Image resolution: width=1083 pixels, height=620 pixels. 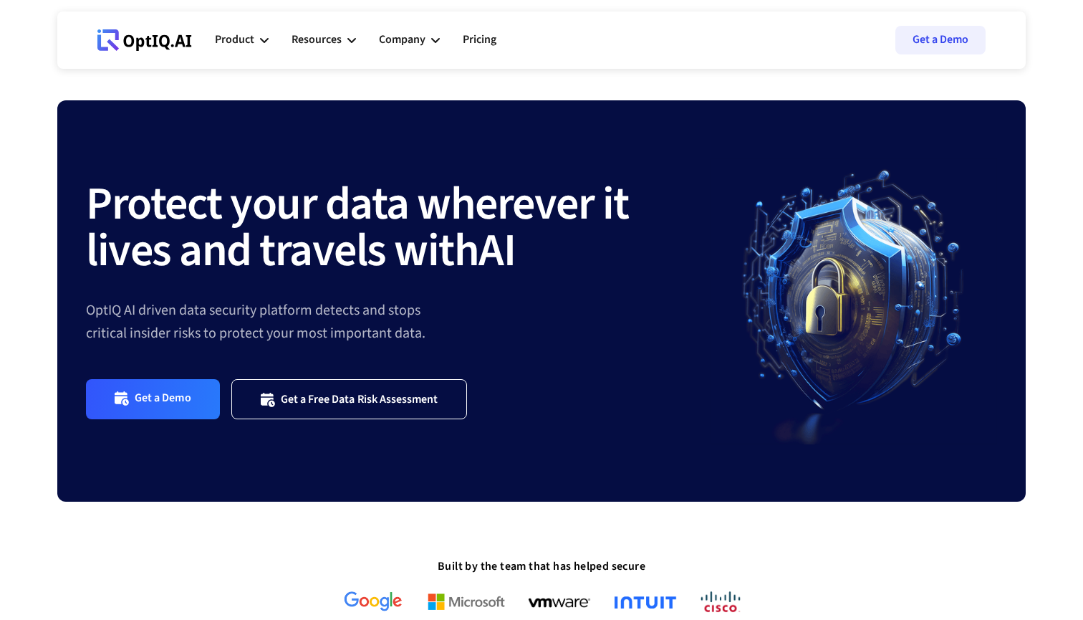 What do you see at coordinates (398, 322) in the screenshot?
I see `div: OptIQ AI driven data security platform detects and stops critical insider risks to protect your m...` at bounding box center [398, 322].